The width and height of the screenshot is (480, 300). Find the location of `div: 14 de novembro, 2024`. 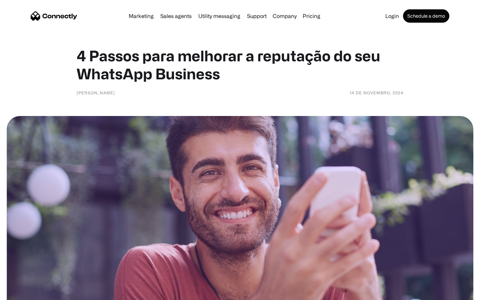

div: 14 de novembro, 2024 is located at coordinates (376, 93).